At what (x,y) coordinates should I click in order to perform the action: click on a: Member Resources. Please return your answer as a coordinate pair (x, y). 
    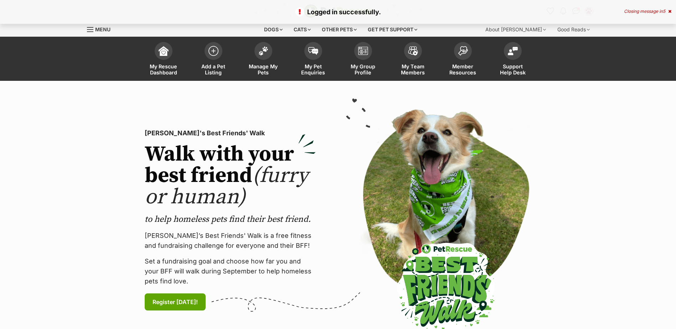
    Looking at the image, I should click on (463, 59).